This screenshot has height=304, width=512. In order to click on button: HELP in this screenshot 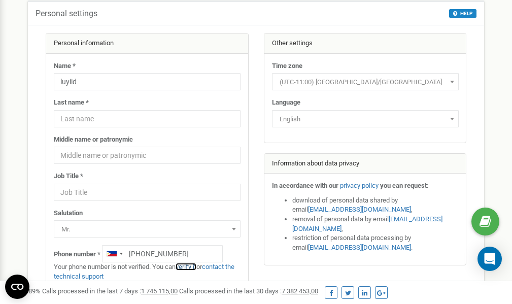, I will do `click(463, 13)`.